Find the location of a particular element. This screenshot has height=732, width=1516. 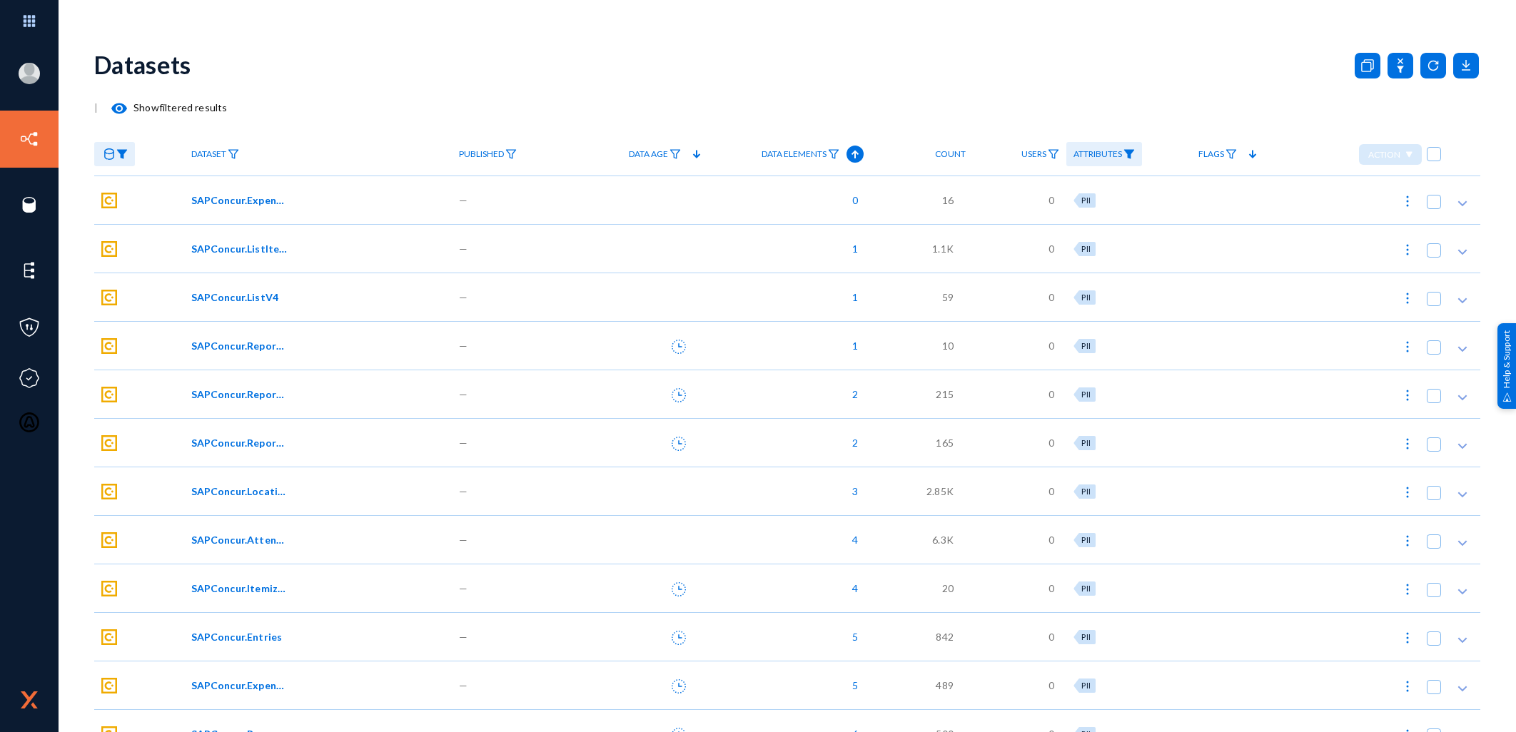

div: Help & Support is located at coordinates (1507, 366).